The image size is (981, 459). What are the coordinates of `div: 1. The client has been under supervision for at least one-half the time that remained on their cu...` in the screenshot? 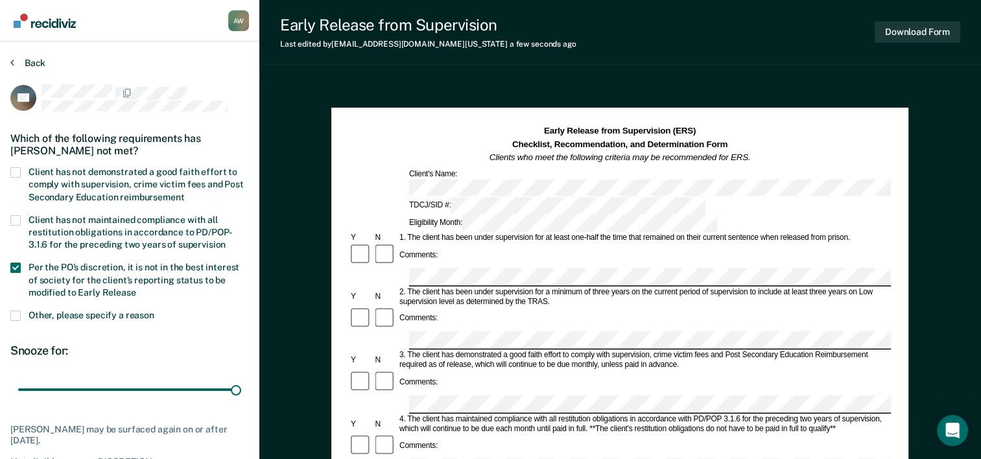 It's located at (644, 238).